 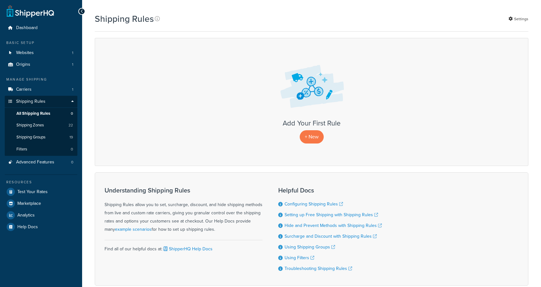 What do you see at coordinates (41, 64) in the screenshot?
I see `a: Origins 1` at bounding box center [41, 64].